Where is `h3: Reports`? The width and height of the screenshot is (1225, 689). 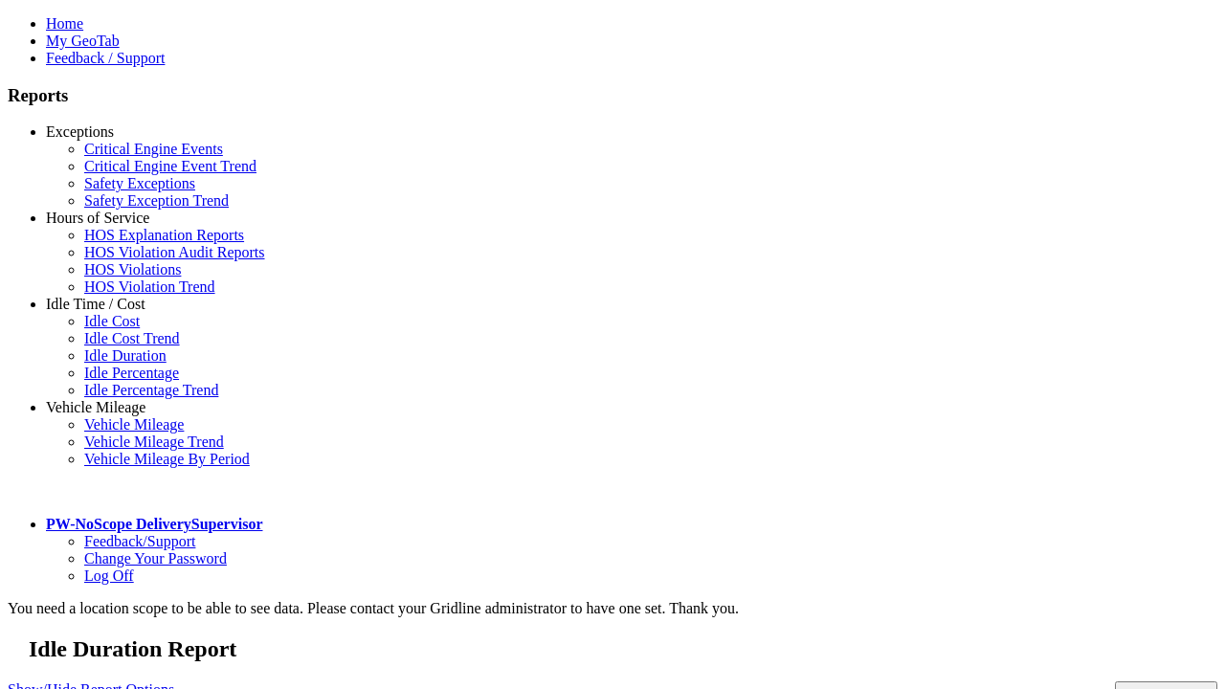 h3: Reports is located at coordinates (613, 96).